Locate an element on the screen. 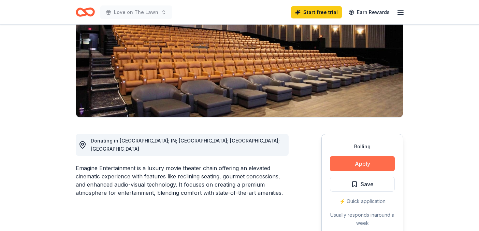  div: Usually responds in around a week is located at coordinates (362, 219).